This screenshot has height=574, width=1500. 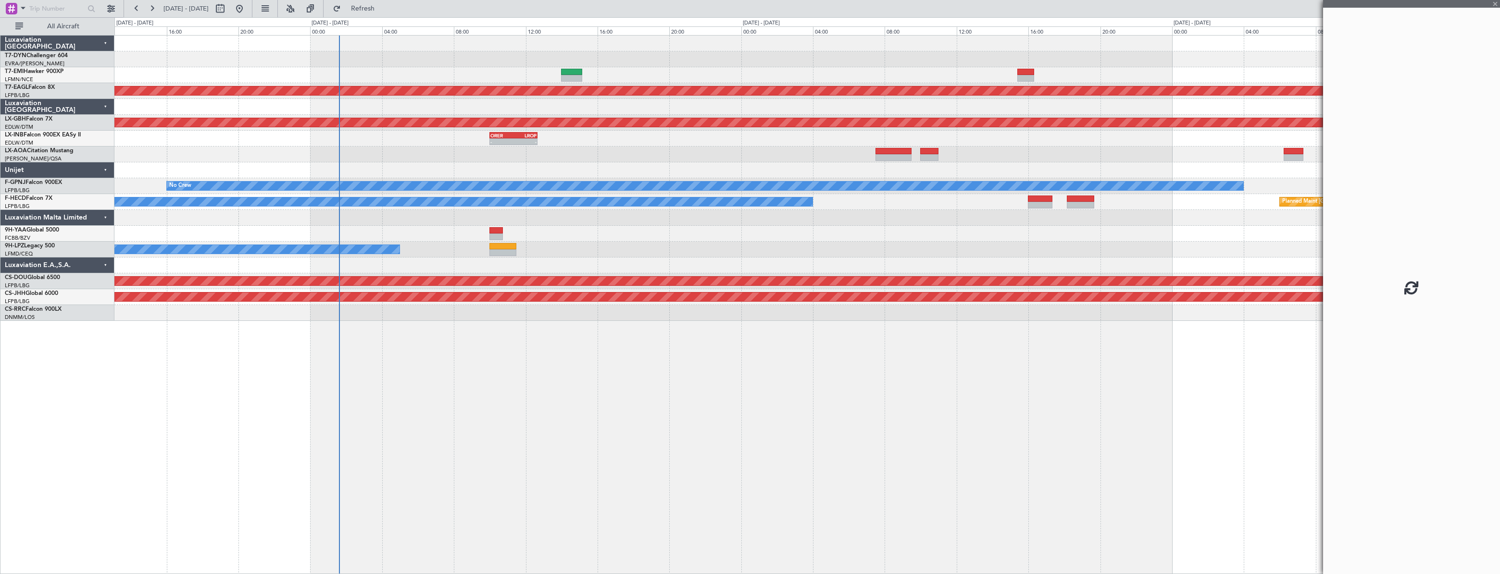 I want to click on span: 9H-LPZ, so click(x=14, y=246).